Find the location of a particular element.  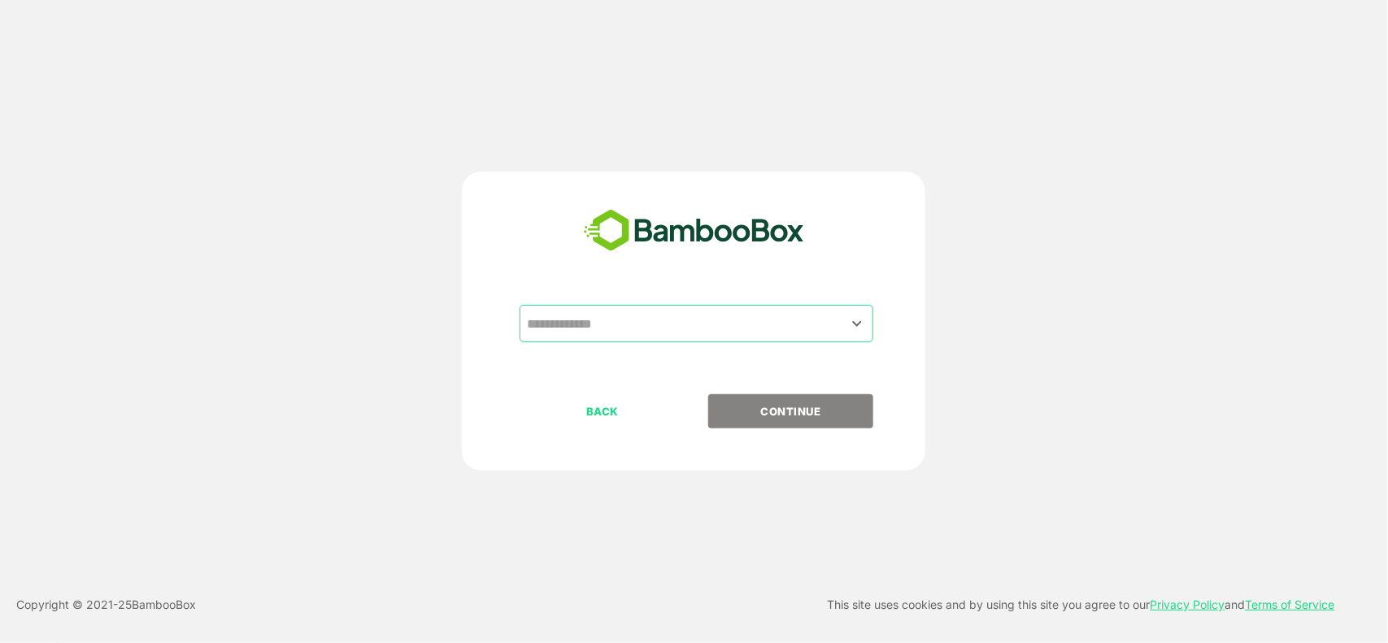

button: CONTINUE is located at coordinates (790, 411).